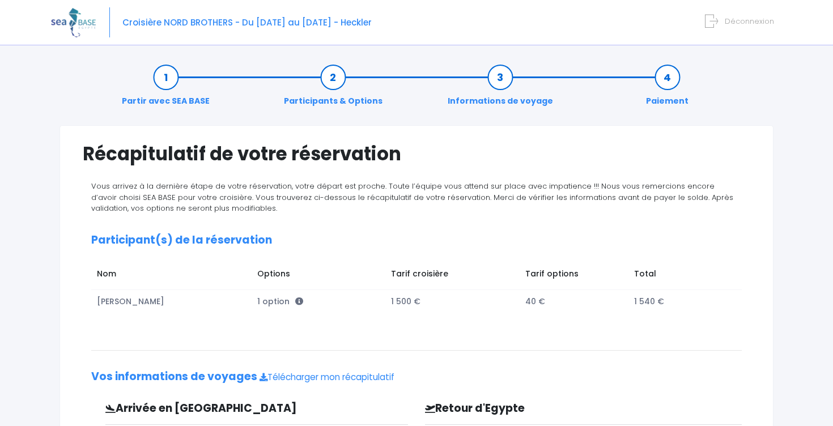 Image resolution: width=833 pixels, height=426 pixels. Describe the element at coordinates (500, 89) in the screenshot. I see `a: Informations de voyage` at that location.